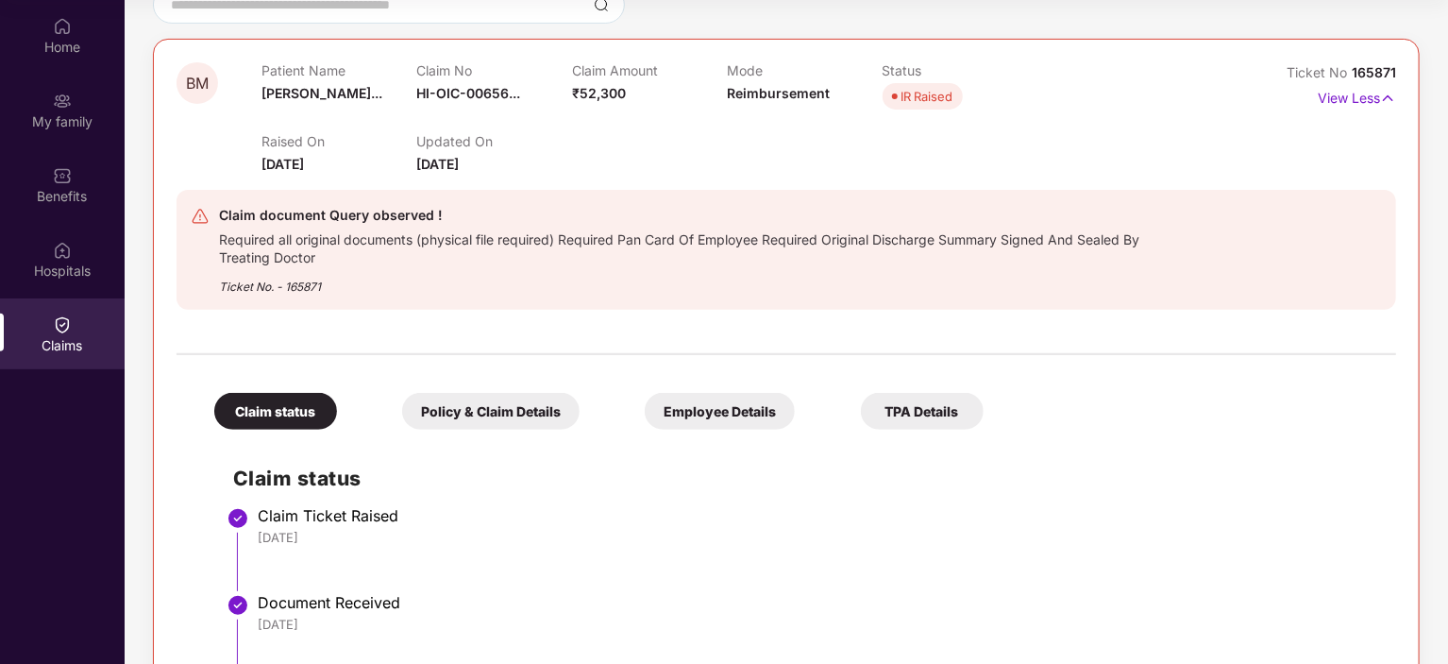 This screenshot has width=1448, height=664. Describe the element at coordinates (339, 70) in the screenshot. I see `p: Patient Name` at that location.